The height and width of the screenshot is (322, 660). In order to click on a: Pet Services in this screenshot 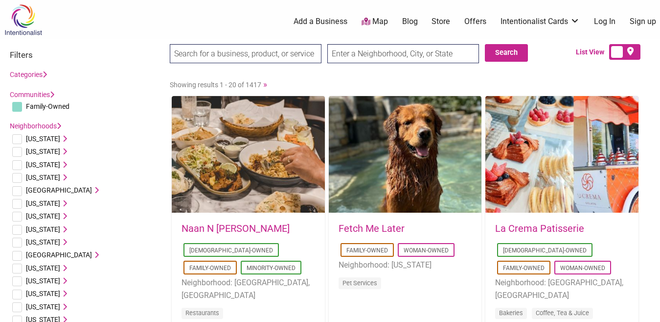, I will do `click(360, 282)`.